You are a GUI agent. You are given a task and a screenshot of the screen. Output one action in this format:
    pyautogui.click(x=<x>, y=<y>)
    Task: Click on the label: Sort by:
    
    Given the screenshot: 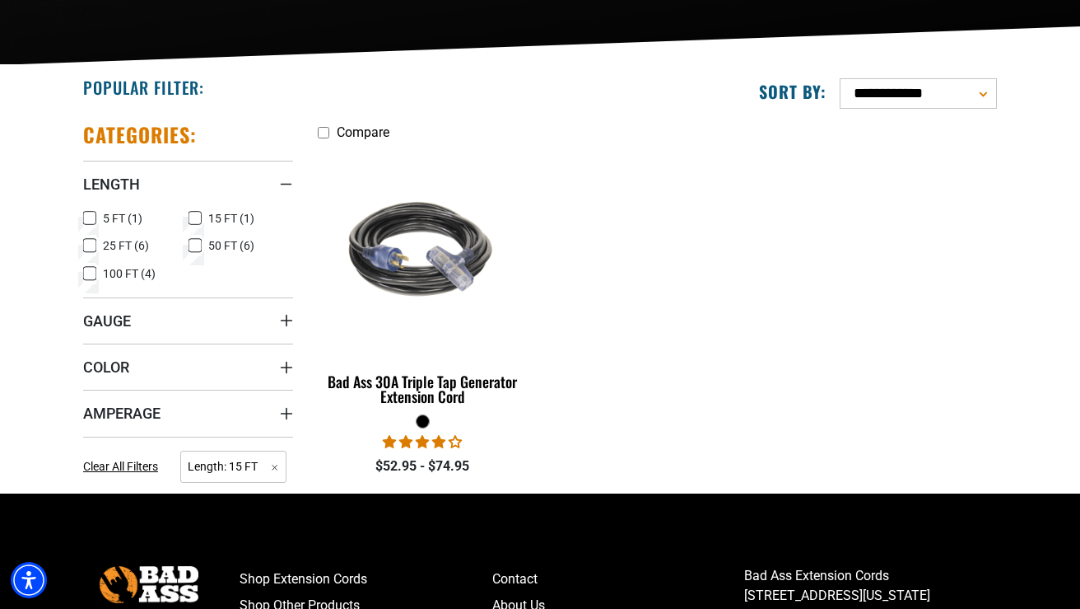 What is the action you would take?
    pyautogui.click(x=793, y=91)
    